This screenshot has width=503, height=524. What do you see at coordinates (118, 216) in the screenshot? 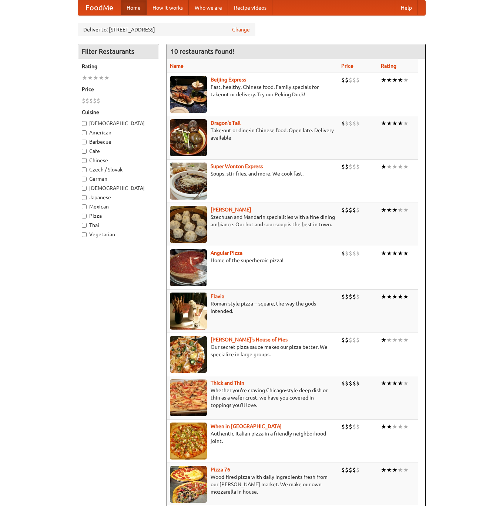
I see `label: Pizza` at bounding box center [118, 216].